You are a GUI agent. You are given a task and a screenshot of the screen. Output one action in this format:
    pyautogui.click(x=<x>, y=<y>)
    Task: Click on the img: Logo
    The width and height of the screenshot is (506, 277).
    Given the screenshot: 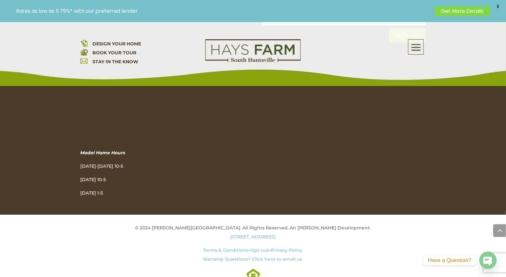 What is the action you would take?
    pyautogui.click(x=253, y=51)
    